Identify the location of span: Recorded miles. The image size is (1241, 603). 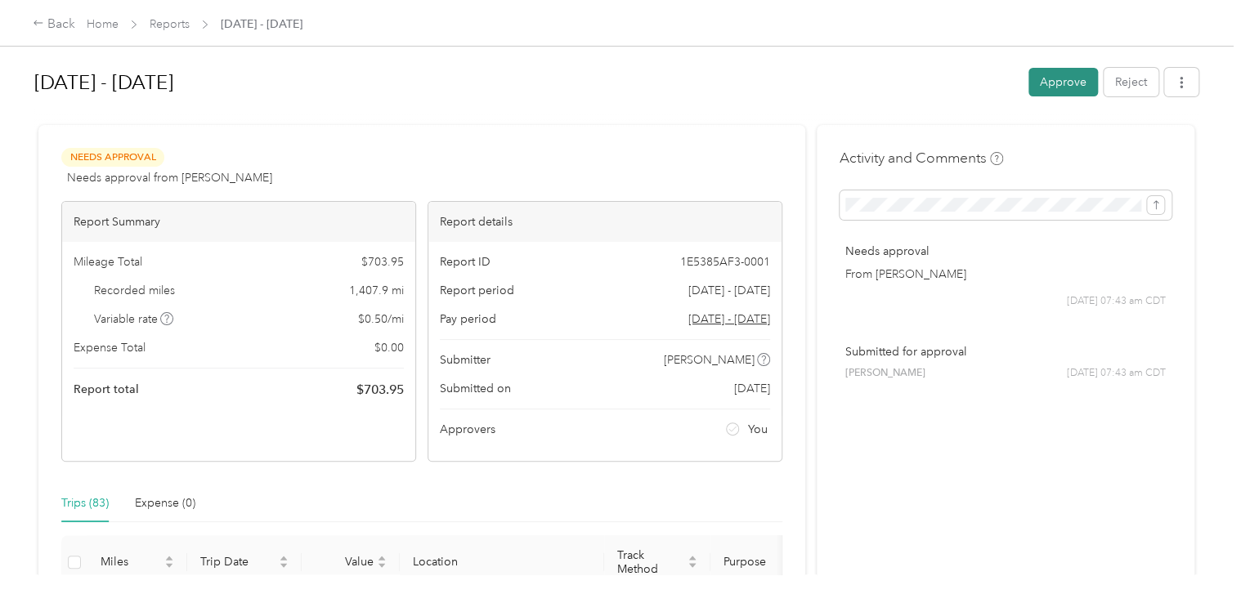
(134, 290).